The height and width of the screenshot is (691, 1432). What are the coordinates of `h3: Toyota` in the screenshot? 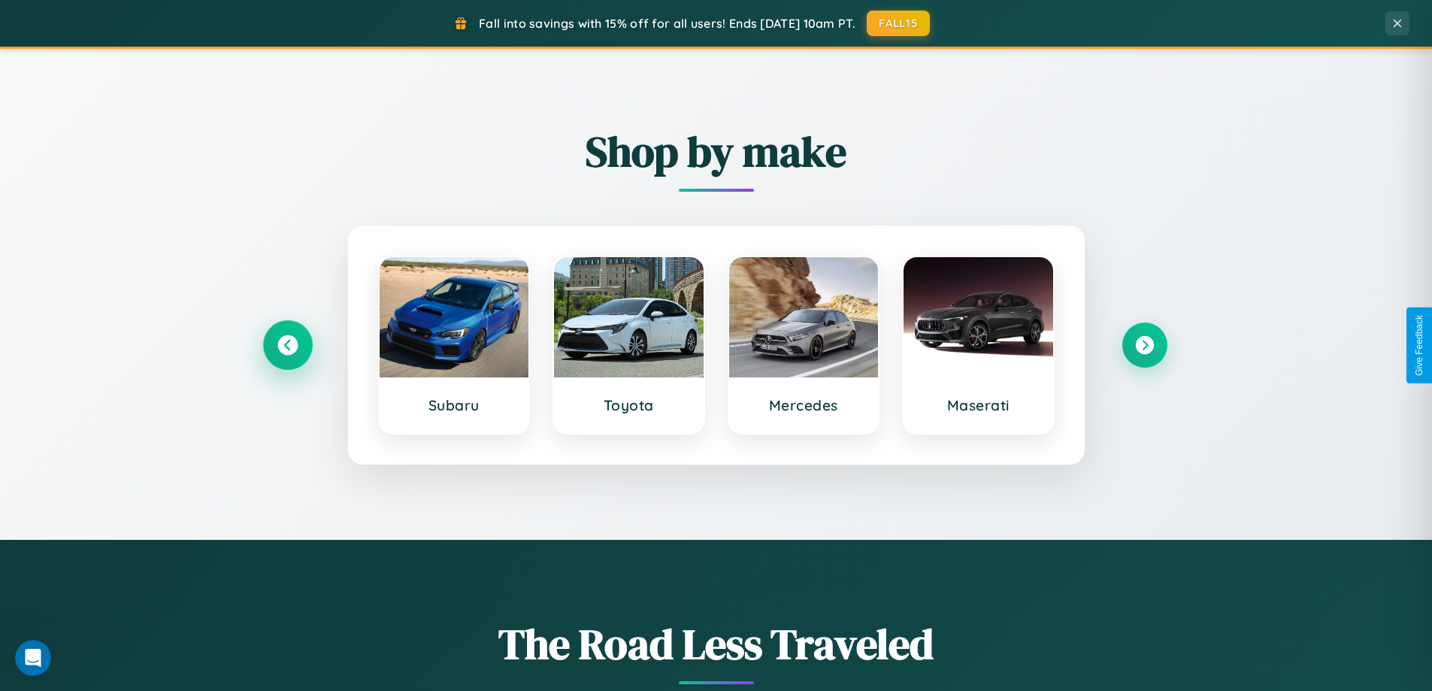 It's located at (628, 405).